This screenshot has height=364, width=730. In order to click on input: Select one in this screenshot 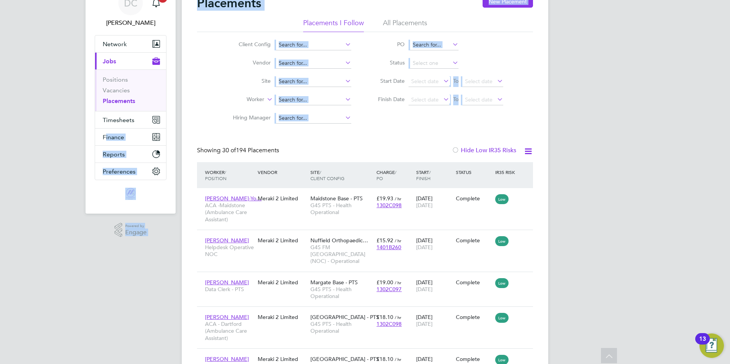, I will do `click(434, 63)`.